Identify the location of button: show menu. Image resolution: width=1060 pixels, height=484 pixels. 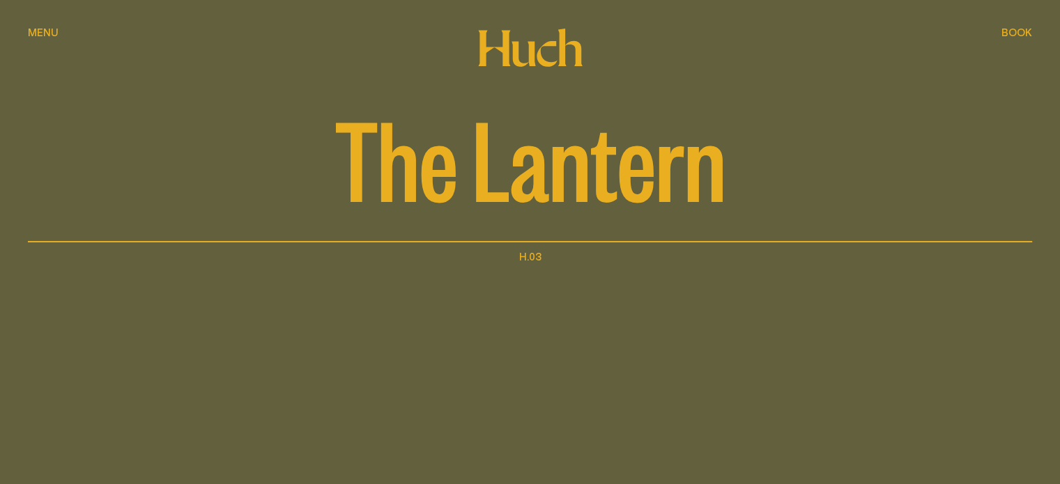
(43, 33).